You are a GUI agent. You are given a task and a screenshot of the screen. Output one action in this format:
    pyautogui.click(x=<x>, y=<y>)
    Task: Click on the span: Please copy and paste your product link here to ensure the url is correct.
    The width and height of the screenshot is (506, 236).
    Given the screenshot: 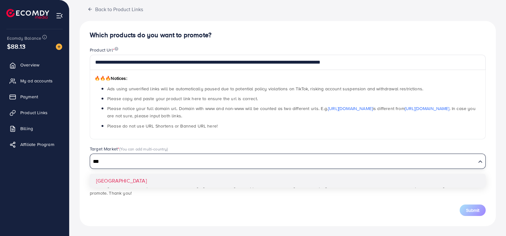 What is the action you would take?
    pyautogui.click(x=183, y=98)
    